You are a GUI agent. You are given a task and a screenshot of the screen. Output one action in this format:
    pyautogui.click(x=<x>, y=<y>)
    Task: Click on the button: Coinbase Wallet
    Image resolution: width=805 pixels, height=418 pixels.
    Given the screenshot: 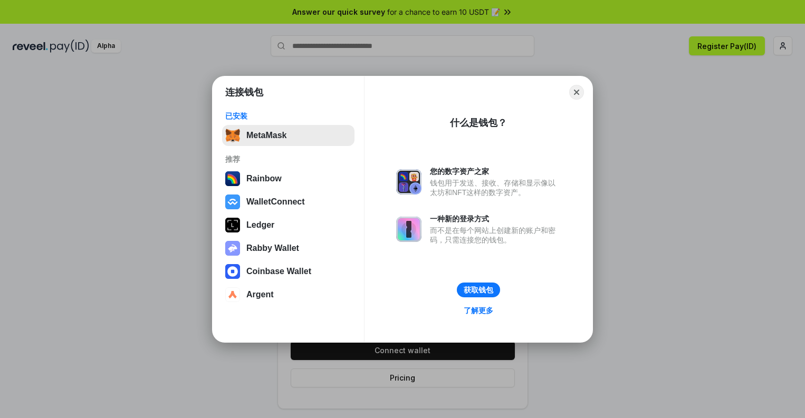 What is the action you would take?
    pyautogui.click(x=288, y=272)
    